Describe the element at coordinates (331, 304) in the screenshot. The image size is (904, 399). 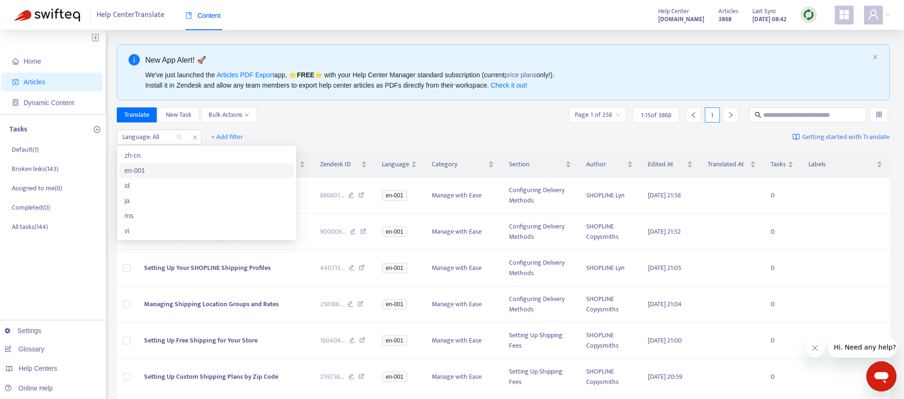
I see `span: 258188 ...` at that location.